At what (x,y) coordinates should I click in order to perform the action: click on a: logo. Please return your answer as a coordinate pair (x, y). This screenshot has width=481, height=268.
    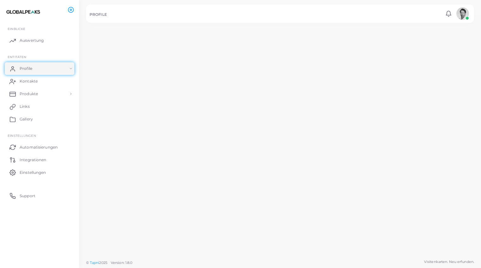
    Looking at the image, I should click on (23, 12).